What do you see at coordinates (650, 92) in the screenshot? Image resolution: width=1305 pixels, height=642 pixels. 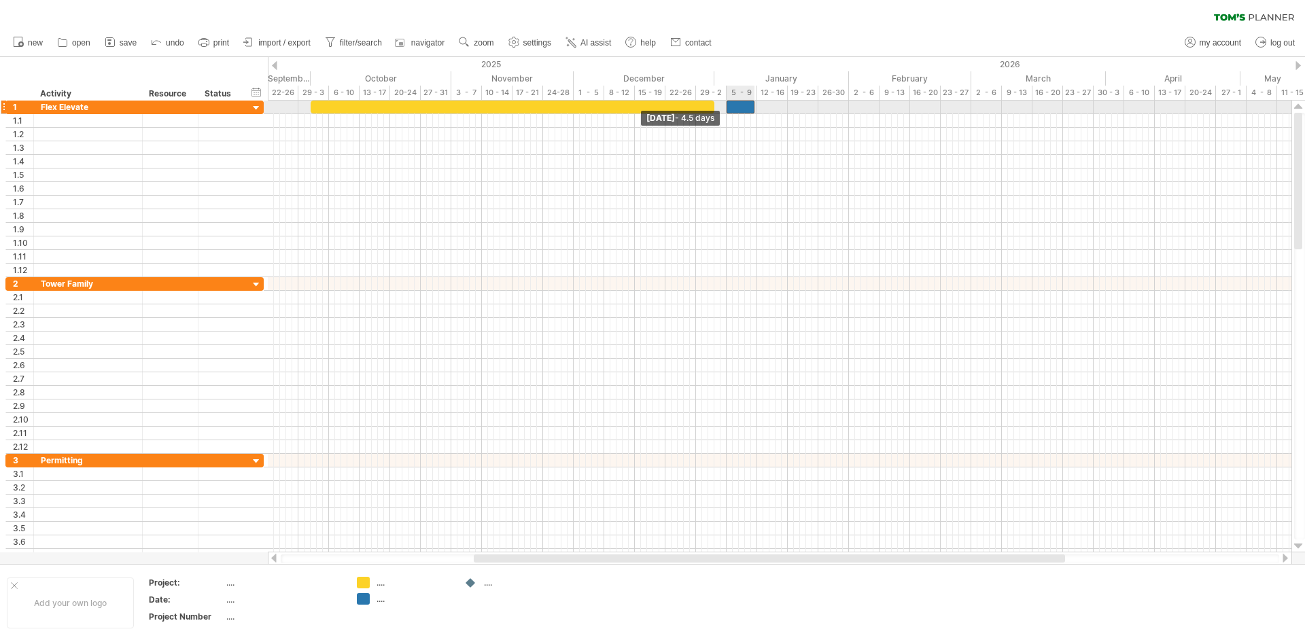 I see `div: 15 - 19` at bounding box center [650, 92].